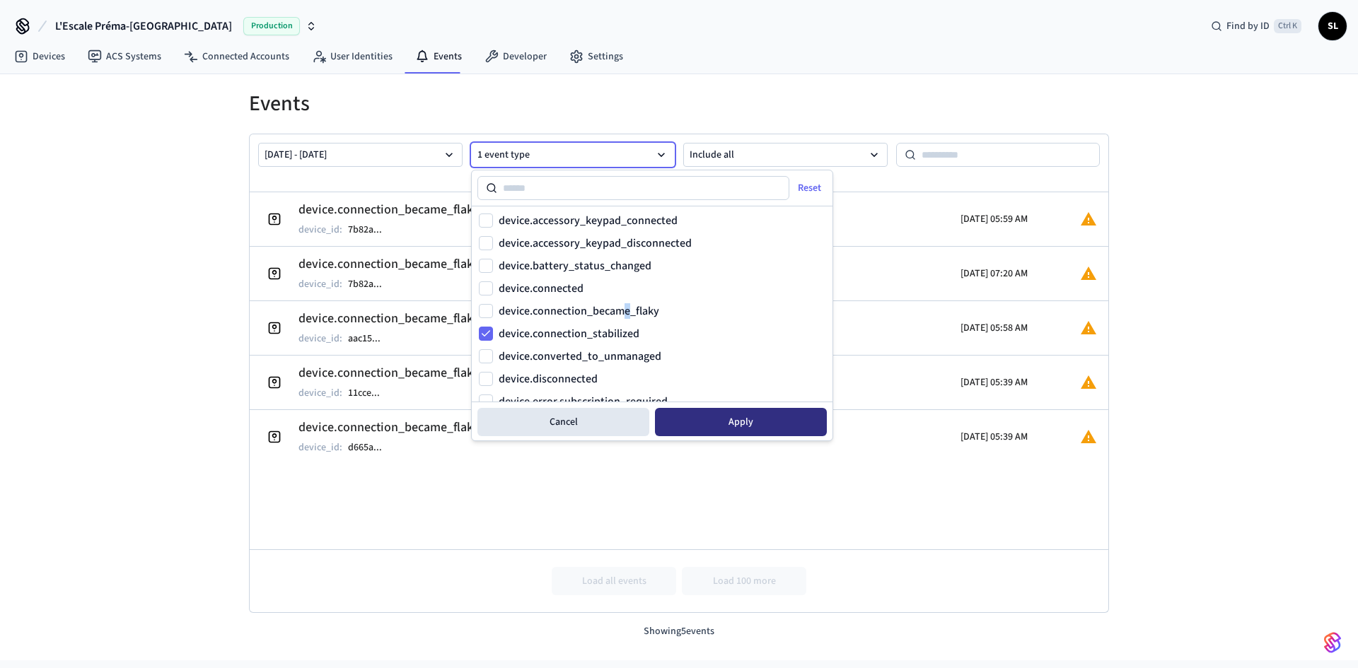 The height and width of the screenshot is (668, 1358). Describe the element at coordinates (588, 221) in the screenshot. I see `label: device.accessory_keypad_connected` at that location.